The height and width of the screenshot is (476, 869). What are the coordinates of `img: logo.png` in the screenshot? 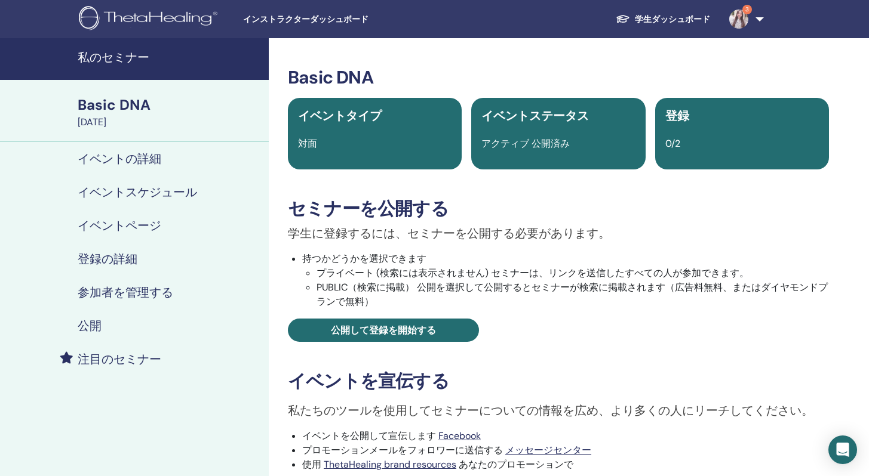 It's located at (150, 19).